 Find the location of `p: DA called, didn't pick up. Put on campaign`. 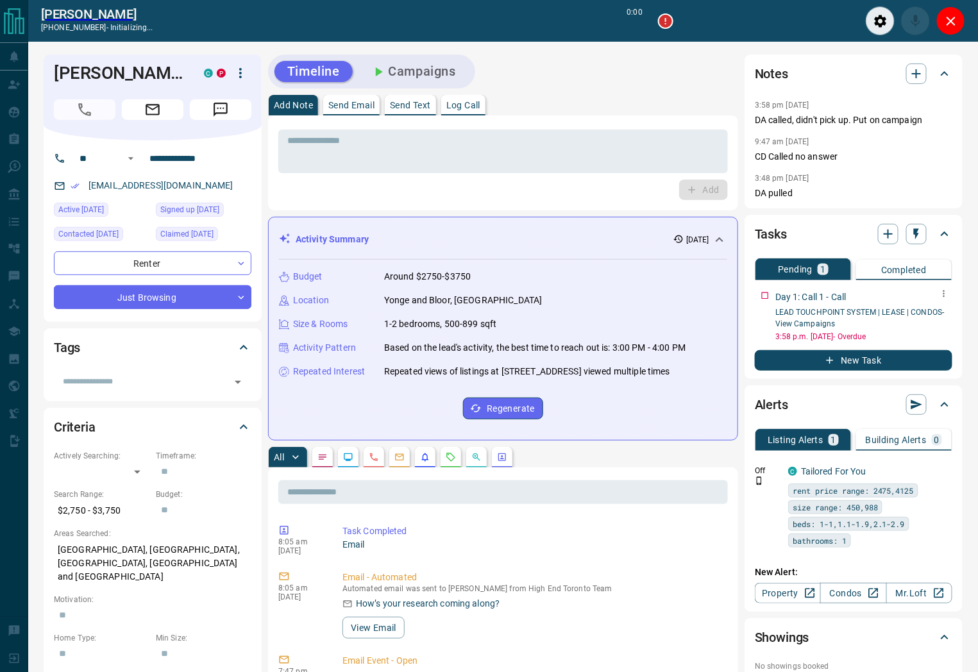

p: DA called, didn't pick up. Put on campaign is located at coordinates (853, 120).